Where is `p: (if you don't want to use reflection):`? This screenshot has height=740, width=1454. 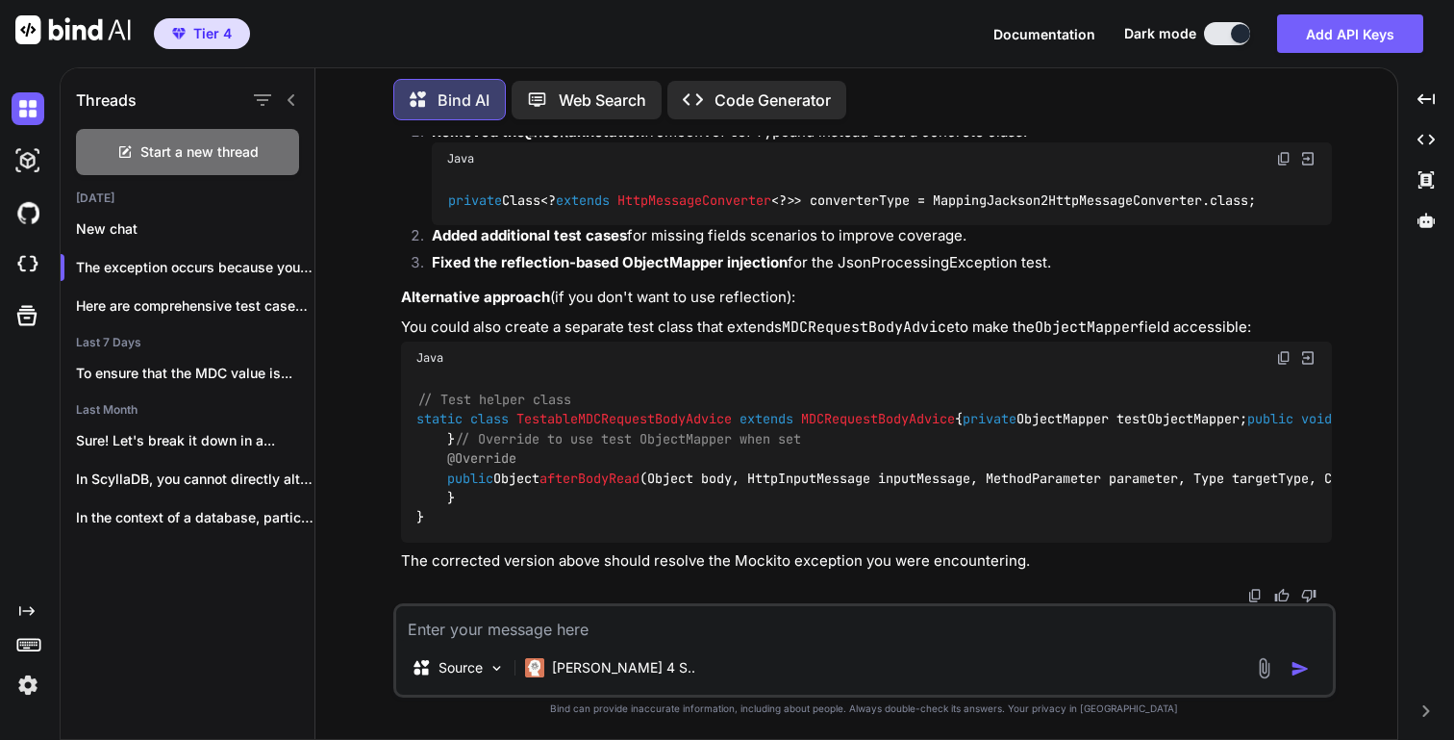 p: (if you don't want to use reflection): is located at coordinates (867, 297).